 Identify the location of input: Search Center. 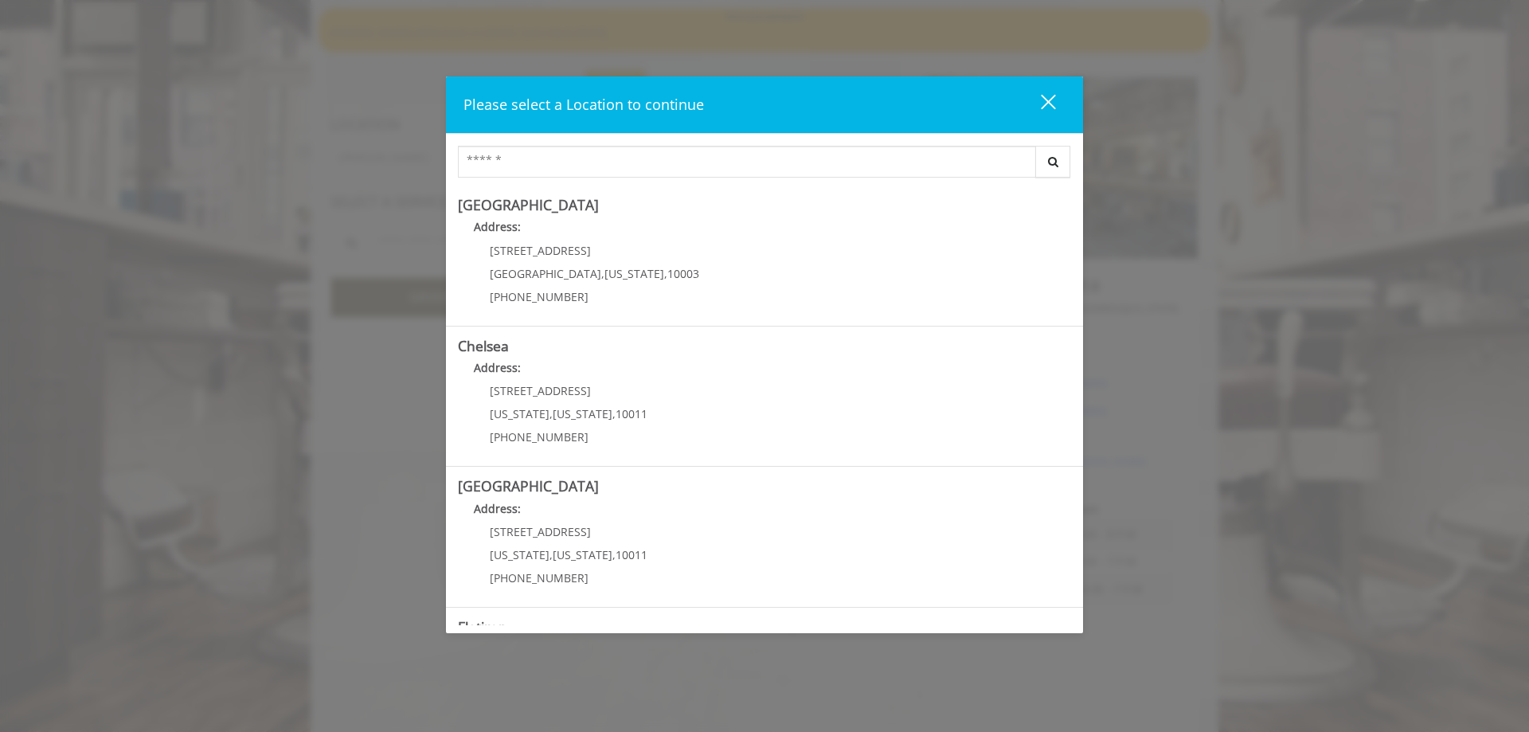
(747, 162).